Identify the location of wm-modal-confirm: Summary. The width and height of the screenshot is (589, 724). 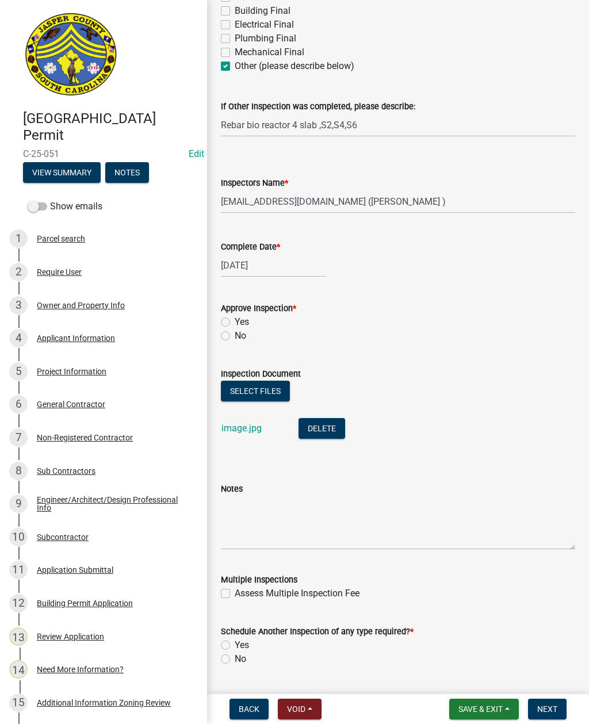
(62, 173).